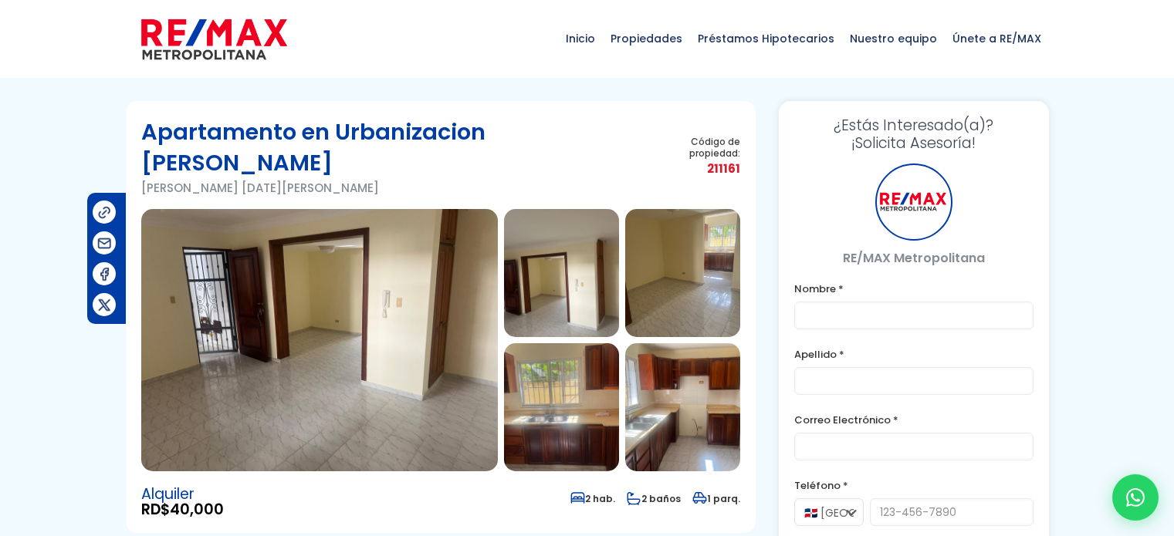 This screenshot has height=536, width=1174. I want to click on input: 123-456-7890, so click(952, 512).